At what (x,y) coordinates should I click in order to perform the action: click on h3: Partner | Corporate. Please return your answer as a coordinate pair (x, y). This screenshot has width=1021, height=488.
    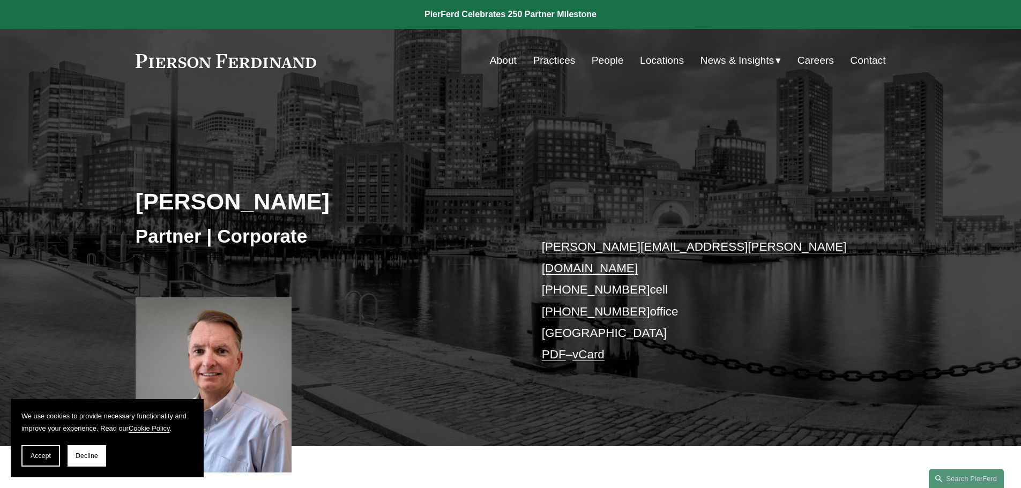
    Looking at the image, I should click on (323, 236).